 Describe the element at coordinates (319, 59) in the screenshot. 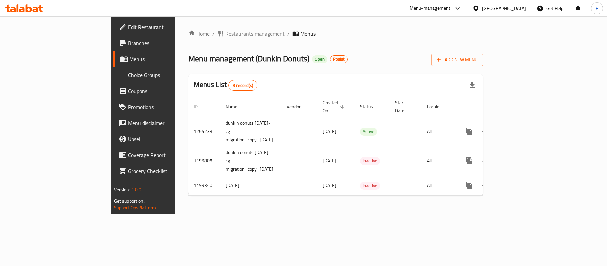

I see `span: Open` at that location.